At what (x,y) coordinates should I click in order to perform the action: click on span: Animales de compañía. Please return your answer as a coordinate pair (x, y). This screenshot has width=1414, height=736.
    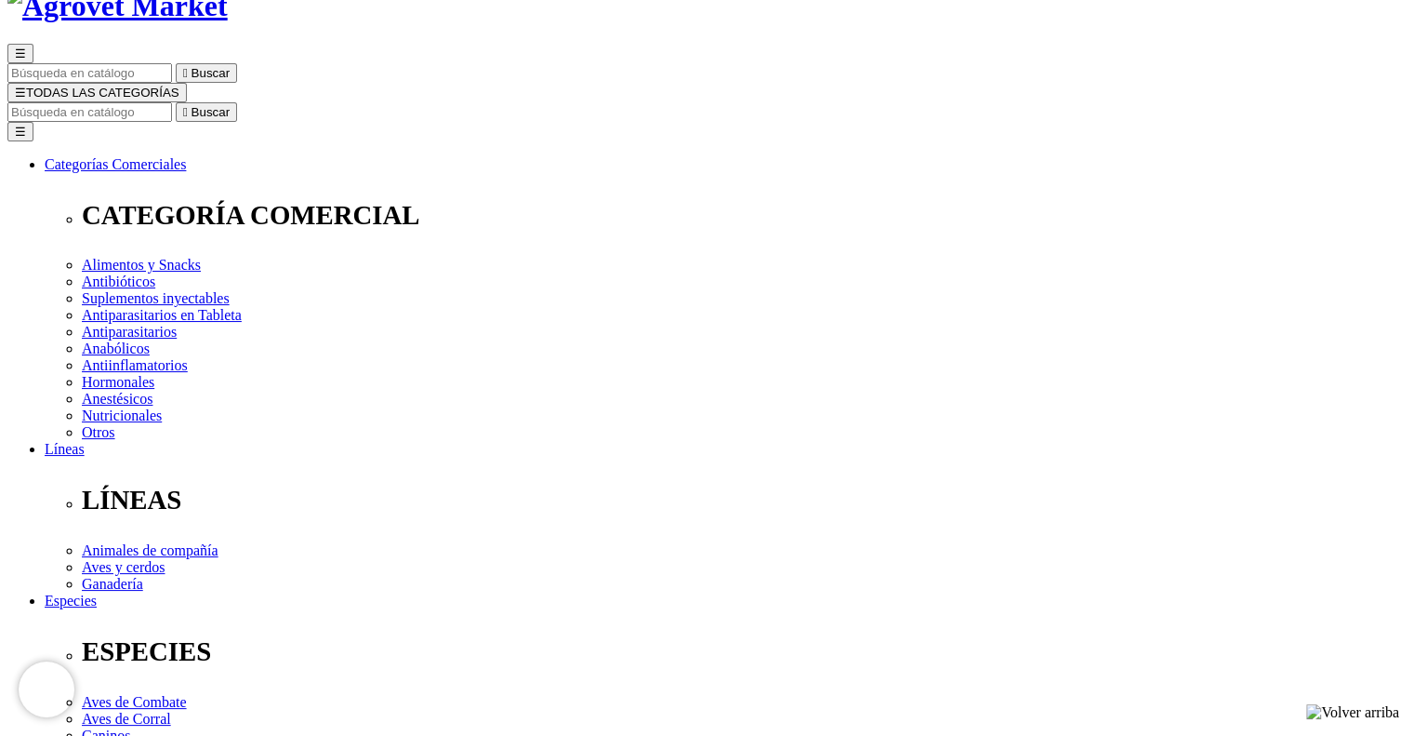
    Looking at the image, I should click on (150, 550).